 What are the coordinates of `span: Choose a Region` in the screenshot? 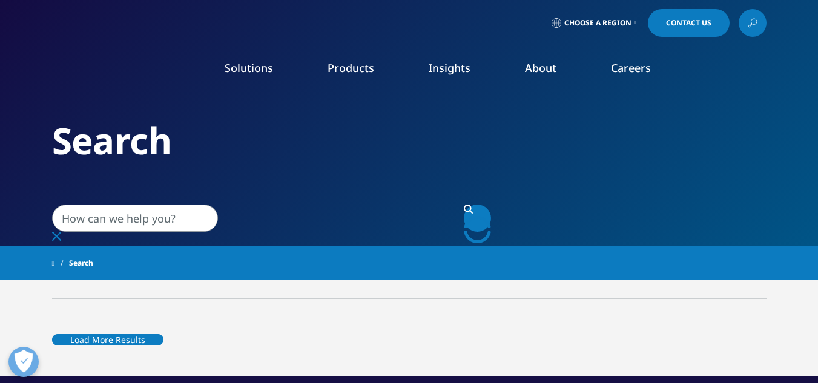 It's located at (597, 23).